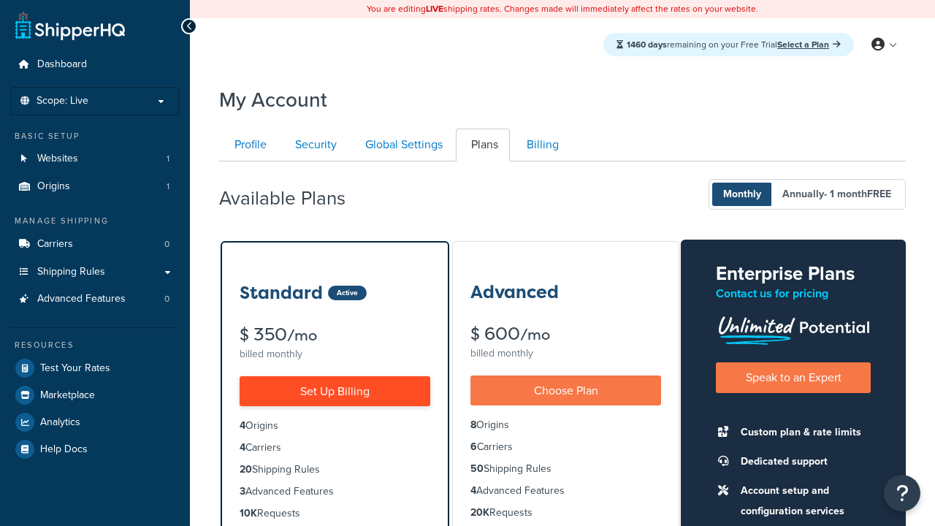  Describe the element at coordinates (273, 99) in the screenshot. I see `h1: My Account` at that location.